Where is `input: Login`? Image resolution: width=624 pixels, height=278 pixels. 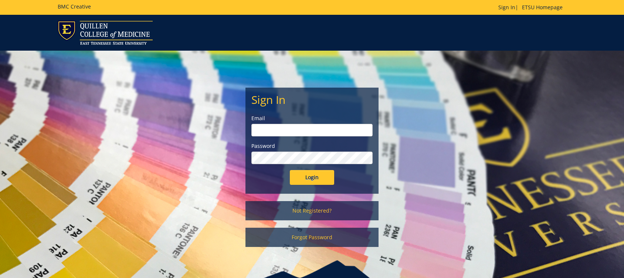
input: Login is located at coordinates (312, 177).